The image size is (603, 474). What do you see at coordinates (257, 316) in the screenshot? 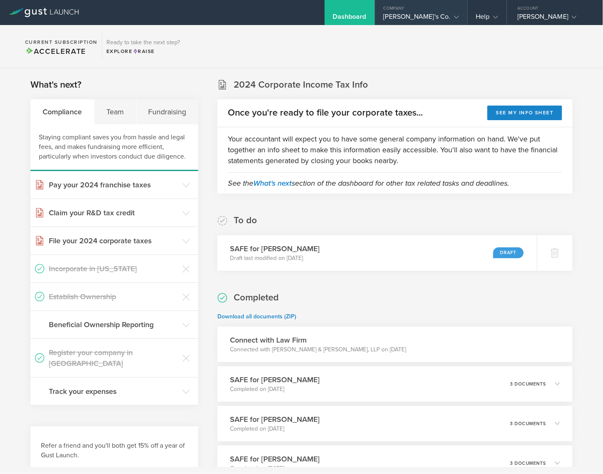
I see `a: Download all documents (ZIP)` at bounding box center [257, 316].